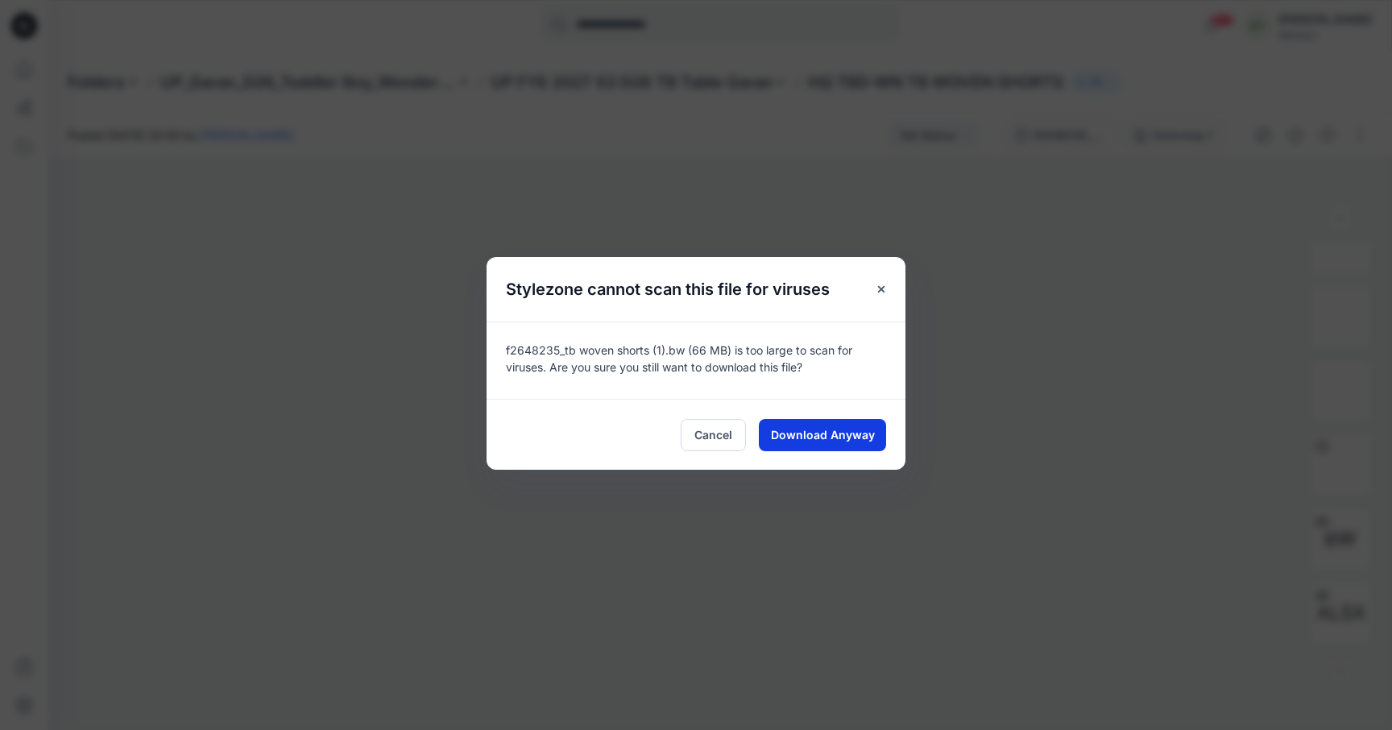  Describe the element at coordinates (696, 360) in the screenshot. I see `div: f2648235_tb woven shorts (1).bw (66 MB) is too large to scan for viruses. Are you sure you still ...` at that location.